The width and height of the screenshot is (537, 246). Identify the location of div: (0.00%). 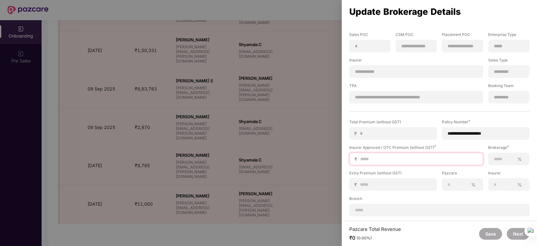
(364, 238).